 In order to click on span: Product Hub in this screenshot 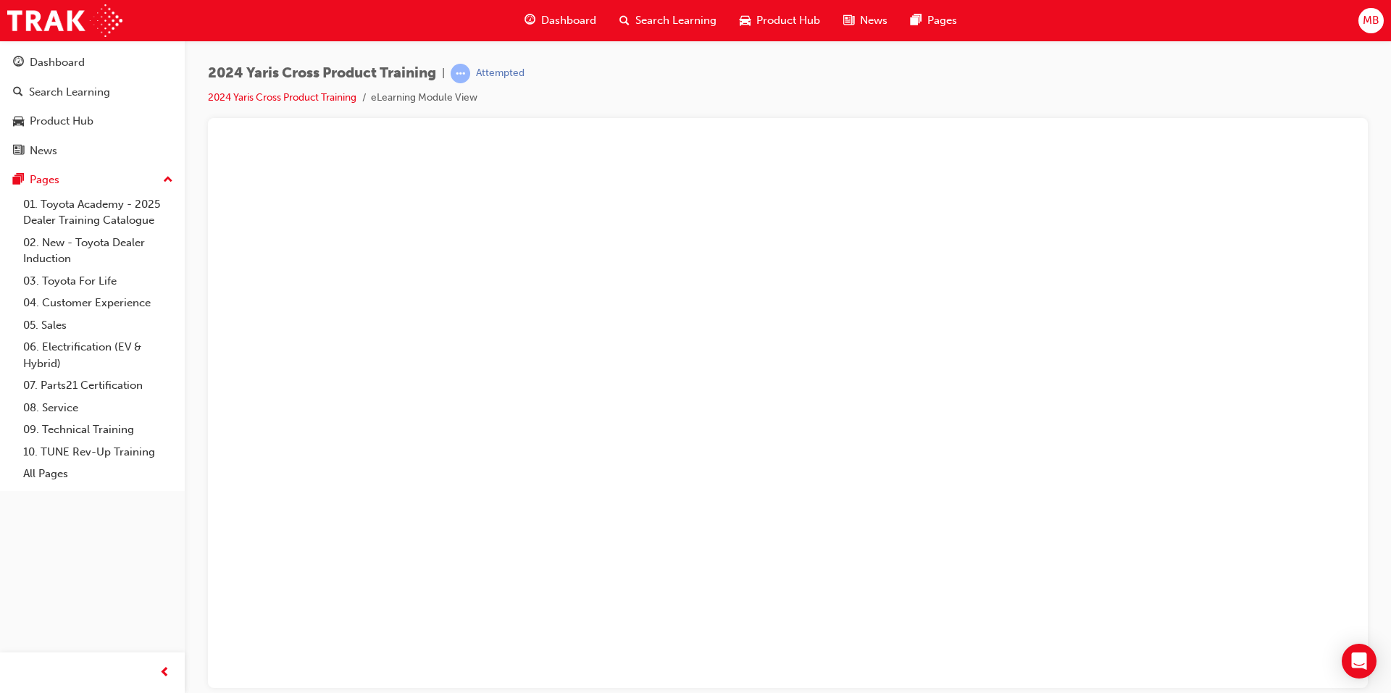, I will do `click(788, 20)`.